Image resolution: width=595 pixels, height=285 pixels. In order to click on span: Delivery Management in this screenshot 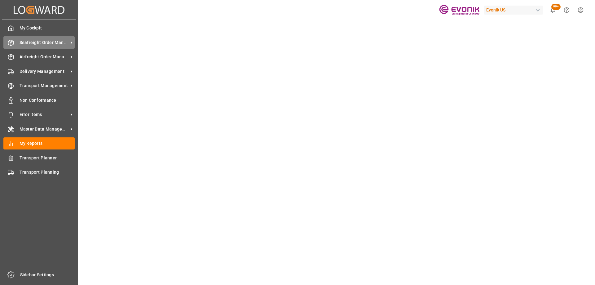, I will do `click(44, 71)`.